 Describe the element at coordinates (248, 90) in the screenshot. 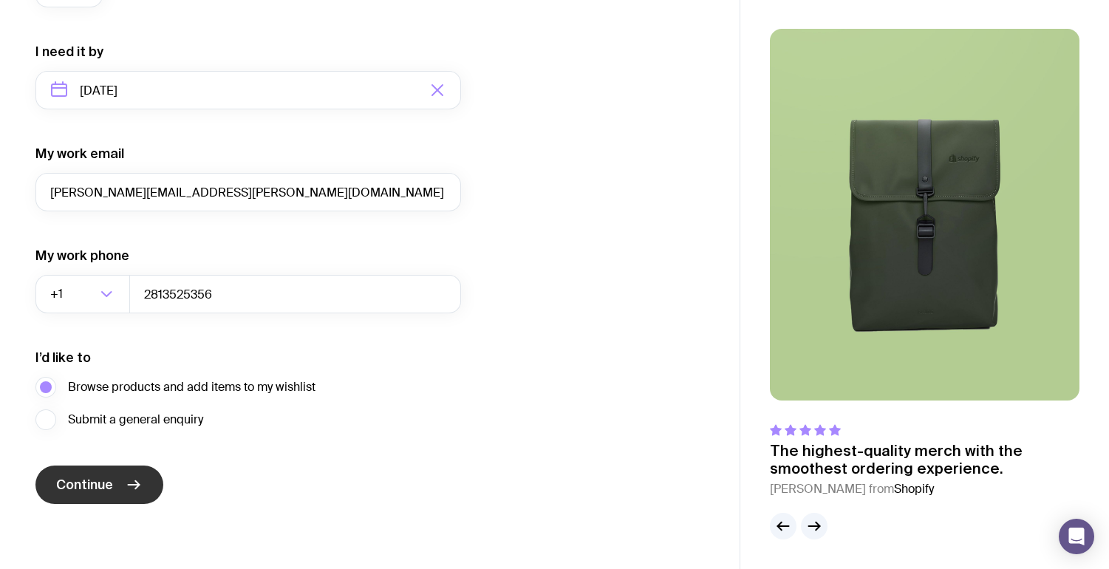

I see `input: Select a target date` at that location.